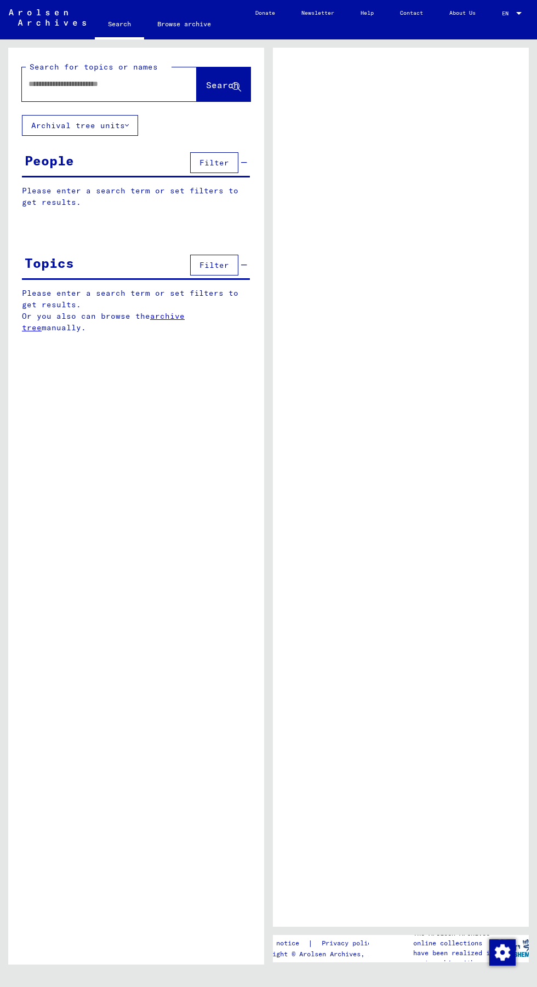 The image size is (537, 987). Describe the element at coordinates (508, 13) in the screenshot. I see `span: EN` at that location.